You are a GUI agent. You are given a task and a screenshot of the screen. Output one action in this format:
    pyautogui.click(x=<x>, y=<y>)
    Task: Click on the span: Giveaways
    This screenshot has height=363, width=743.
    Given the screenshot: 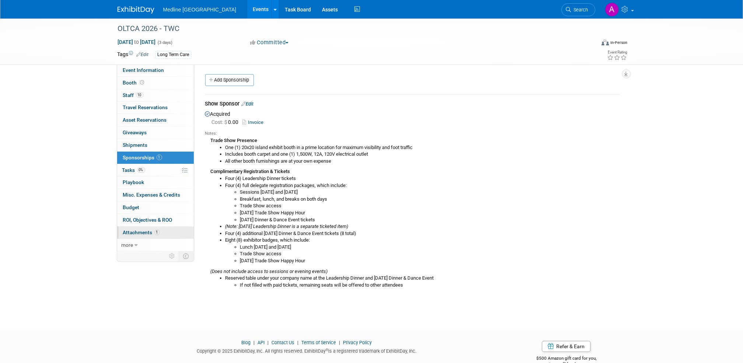 What is the action you would take?
    pyautogui.click(x=135, y=132)
    